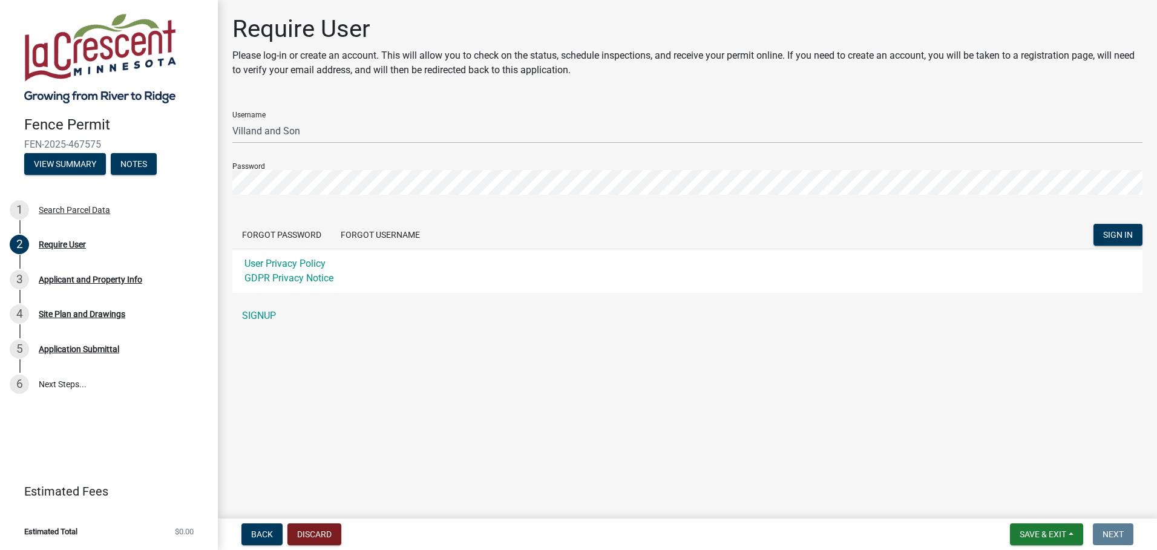 This screenshot has height=550, width=1157. I want to click on button: Discard, so click(314, 534).